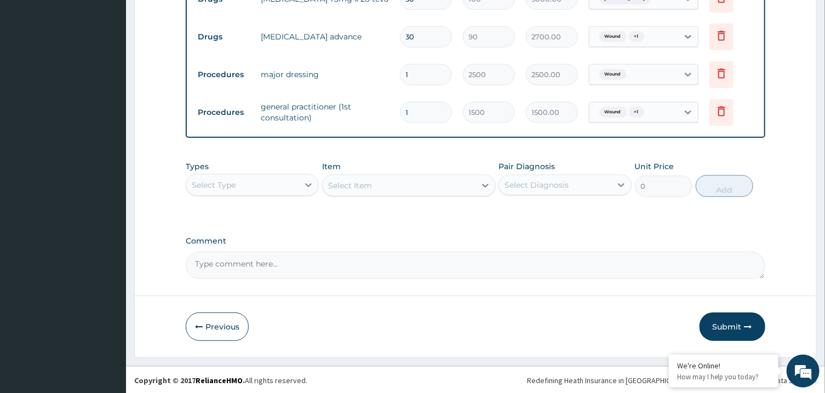  What do you see at coordinates (214, 185) in the screenshot?
I see `div: Select Type` at bounding box center [214, 185].